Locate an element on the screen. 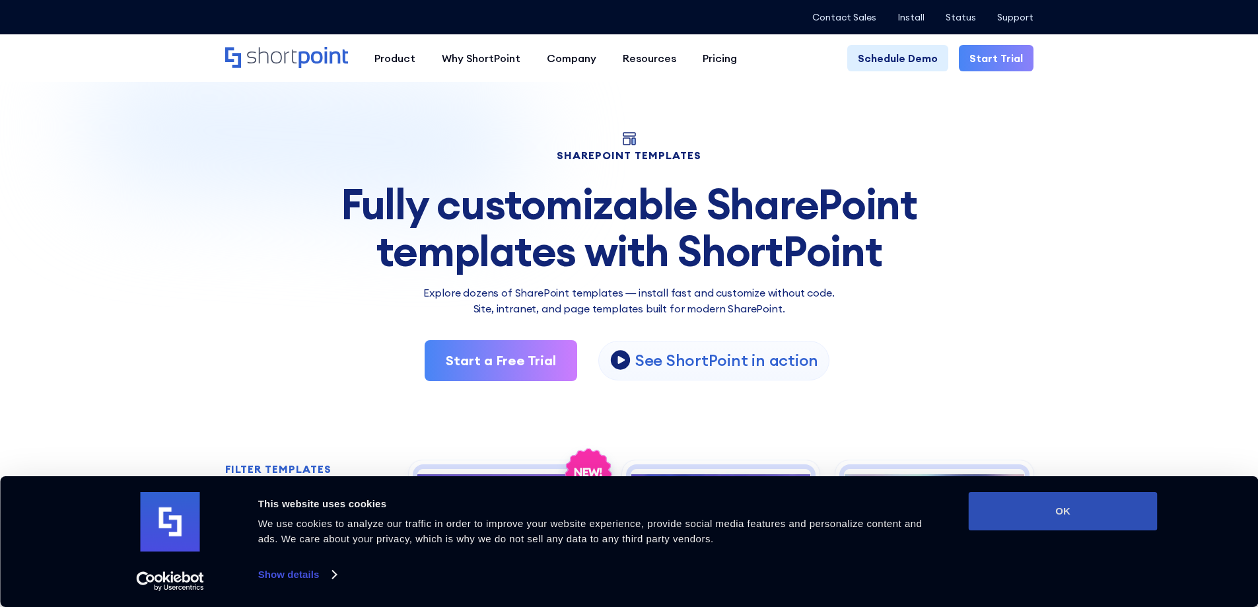 The height and width of the screenshot is (607, 1258). a: Product is located at coordinates (395, 58).